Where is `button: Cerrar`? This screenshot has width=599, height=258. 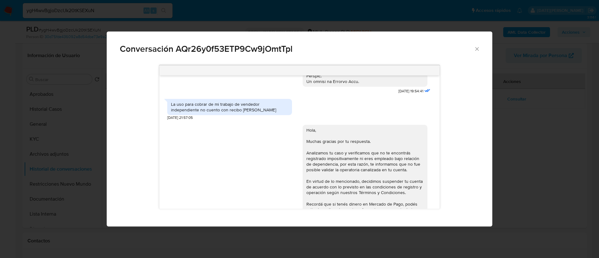
button: Cerrar is located at coordinates (476, 49).